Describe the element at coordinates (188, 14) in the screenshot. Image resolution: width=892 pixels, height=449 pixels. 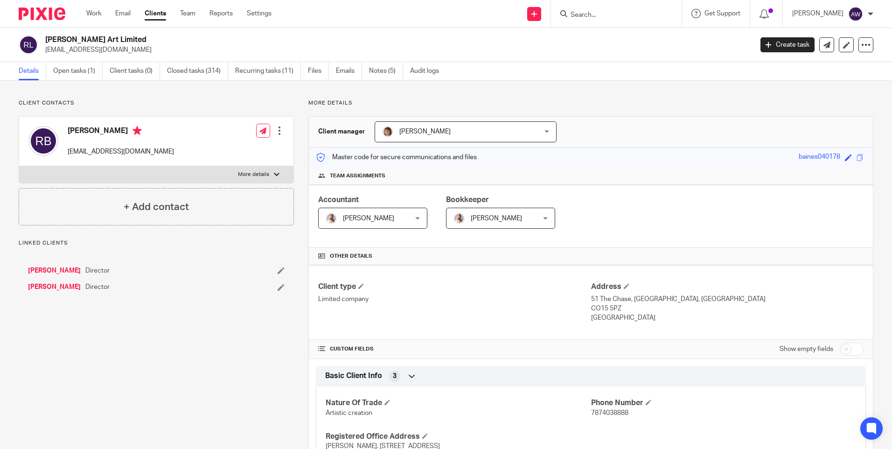
I see `a: Team` at that location.